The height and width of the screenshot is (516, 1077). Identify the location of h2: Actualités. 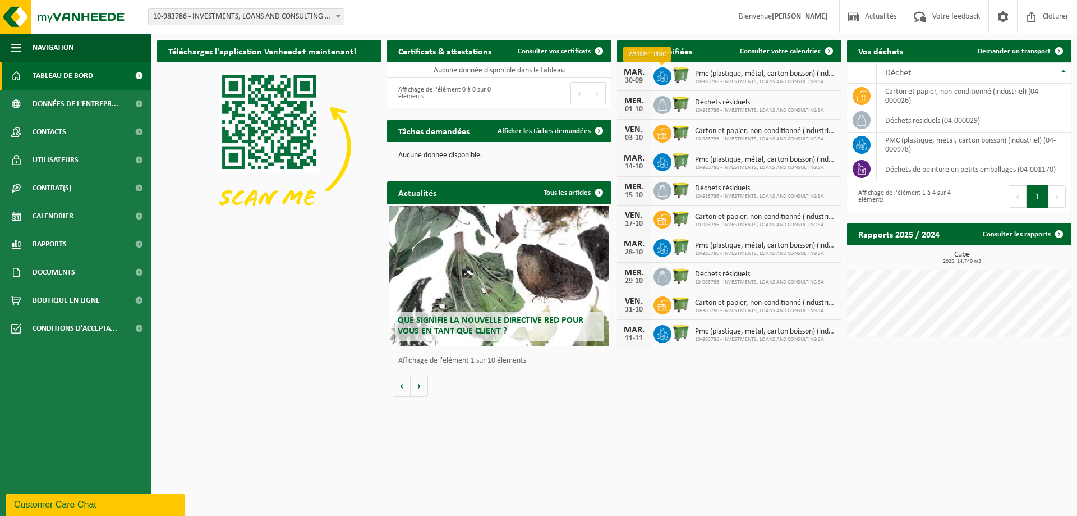
(417, 192).